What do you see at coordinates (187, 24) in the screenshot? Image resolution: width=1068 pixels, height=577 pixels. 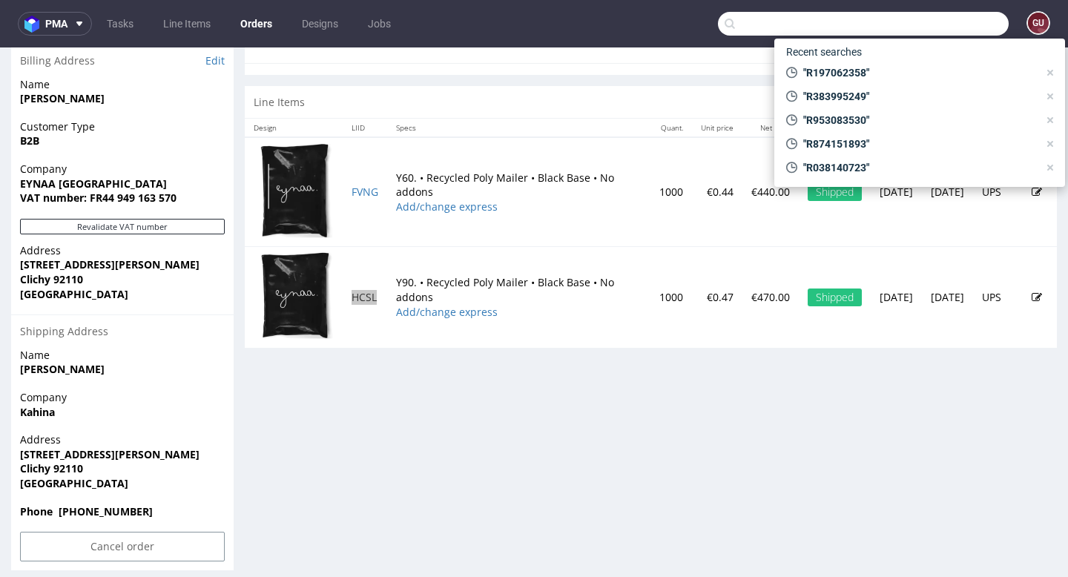 I see `a: Line Items` at bounding box center [187, 24].